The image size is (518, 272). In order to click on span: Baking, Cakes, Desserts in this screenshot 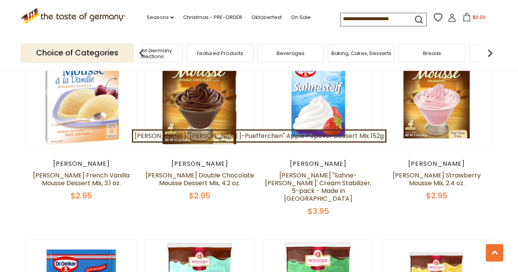, I will do `click(361, 53)`.